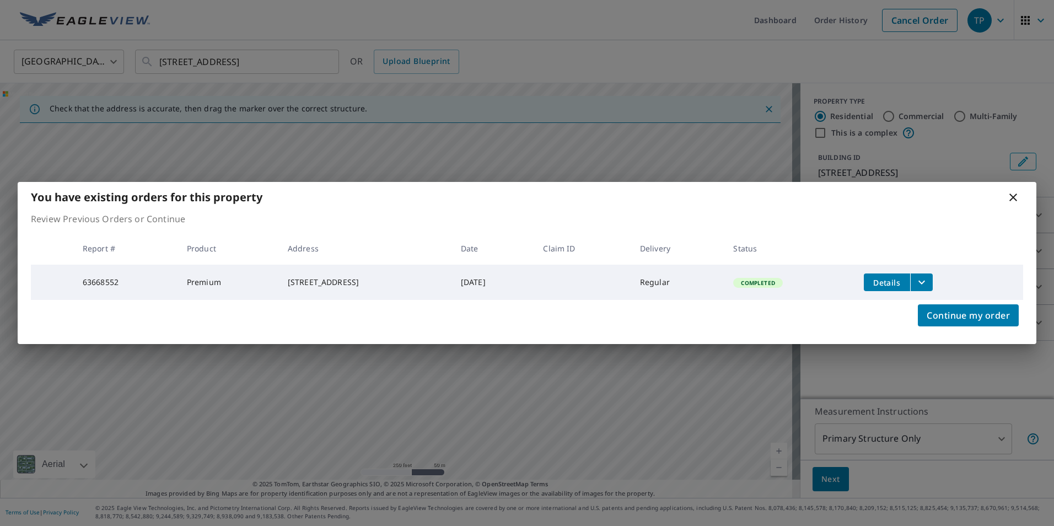 The height and width of the screenshot is (526, 1054). Describe the element at coordinates (887, 282) in the screenshot. I see `button: detailsBtn-63668552` at that location.